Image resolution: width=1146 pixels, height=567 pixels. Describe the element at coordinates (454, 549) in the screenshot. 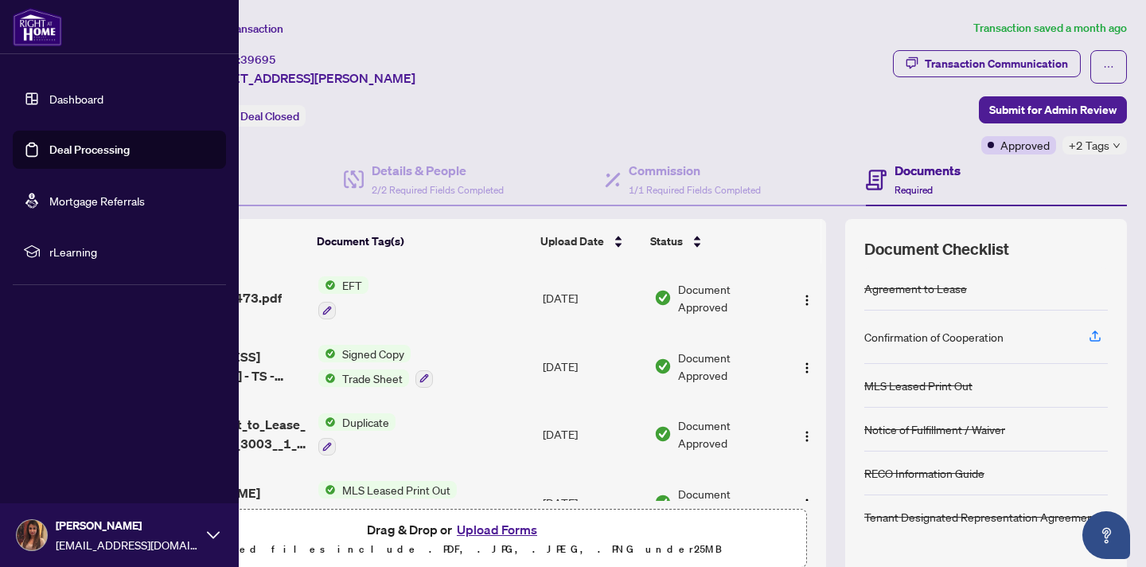

I see `p: Supported files include .PDF, .JPG, .JPEG, .PNG under 25 MB` at that location.